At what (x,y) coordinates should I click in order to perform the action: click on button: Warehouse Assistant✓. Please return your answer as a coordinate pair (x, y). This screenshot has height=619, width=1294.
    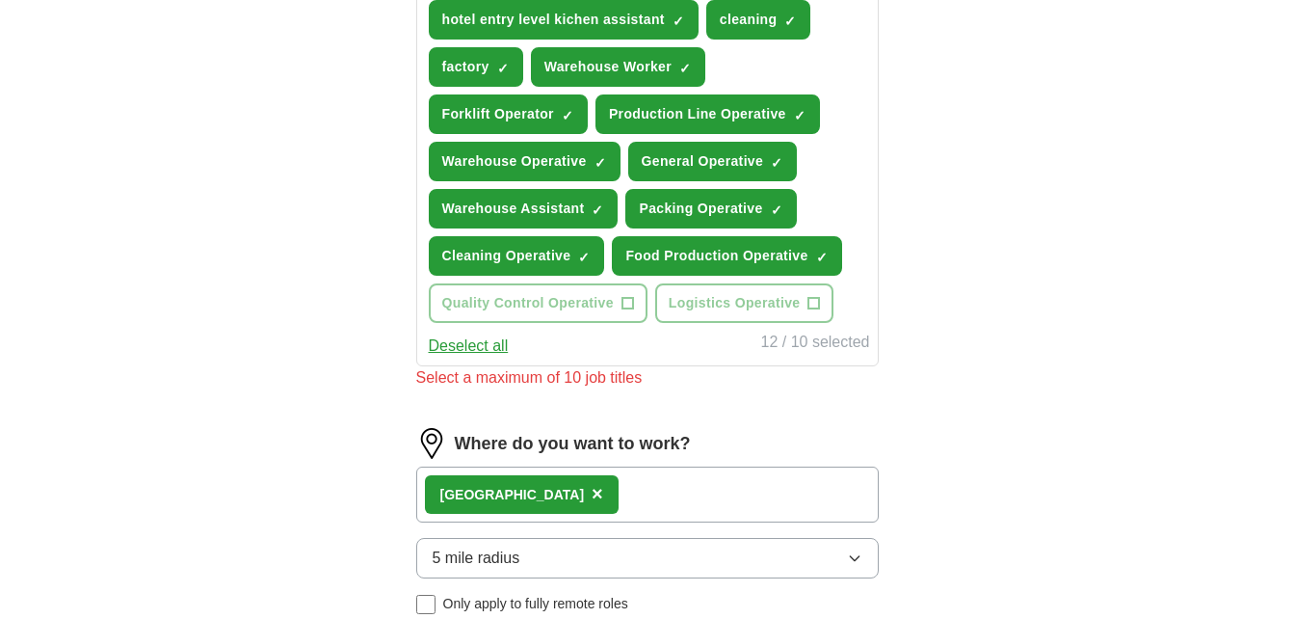
    Looking at the image, I should click on (523, 208).